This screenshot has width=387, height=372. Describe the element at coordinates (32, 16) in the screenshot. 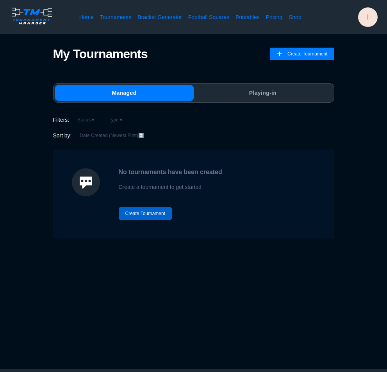

I see `img: logo.ffa97a18e3bf2c7d.png` at that location.